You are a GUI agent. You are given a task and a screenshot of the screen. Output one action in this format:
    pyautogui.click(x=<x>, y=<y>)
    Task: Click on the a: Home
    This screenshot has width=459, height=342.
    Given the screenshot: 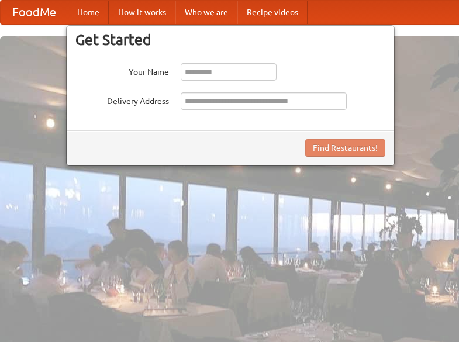 What is the action you would take?
    pyautogui.click(x=88, y=12)
    